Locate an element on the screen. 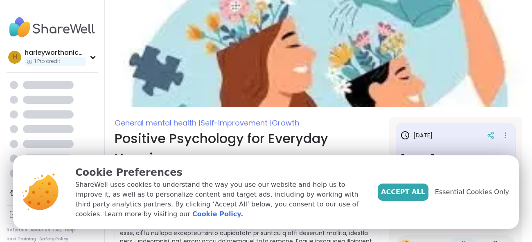 The image size is (532, 242). a: Cookie Policy. is located at coordinates (218, 214).